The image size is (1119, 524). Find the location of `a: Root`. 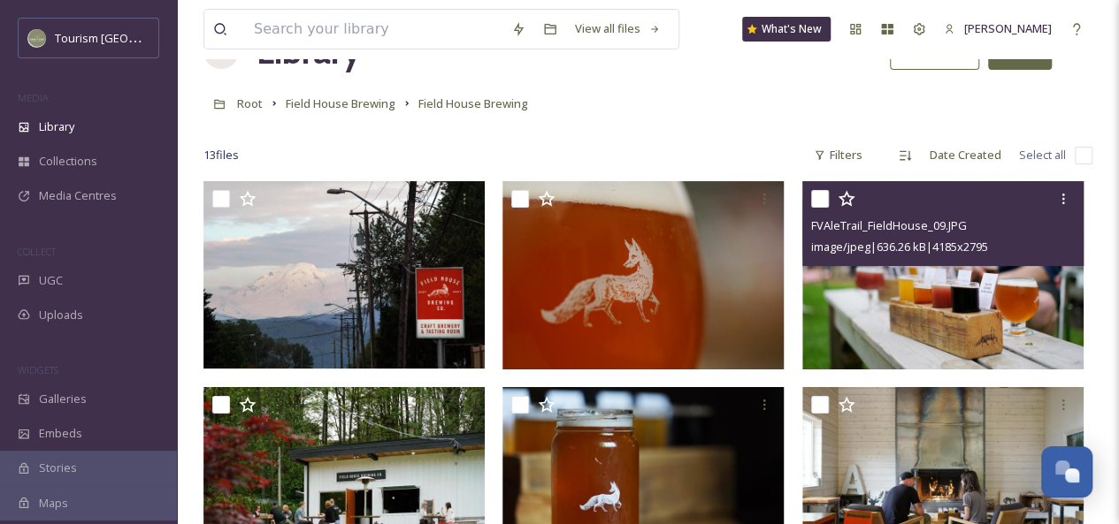

a: Root is located at coordinates (249, 103).